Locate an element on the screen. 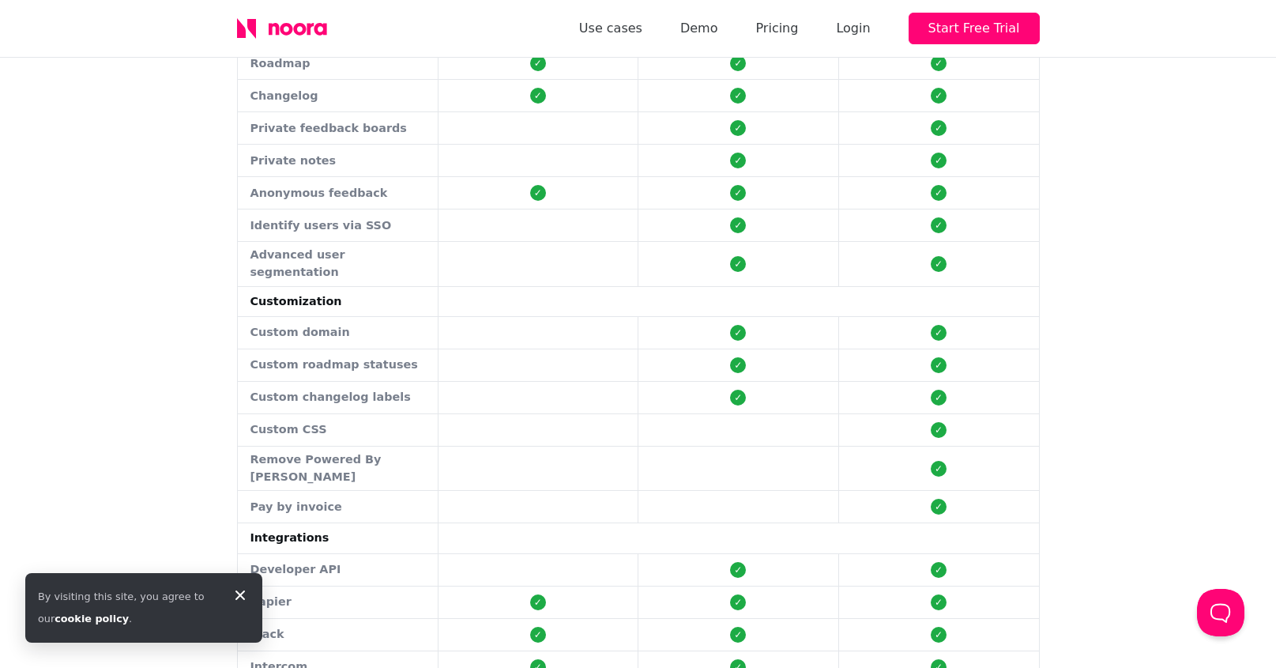 The height and width of the screenshot is (668, 1276). td: Identify users via SSO is located at coordinates (338, 225).